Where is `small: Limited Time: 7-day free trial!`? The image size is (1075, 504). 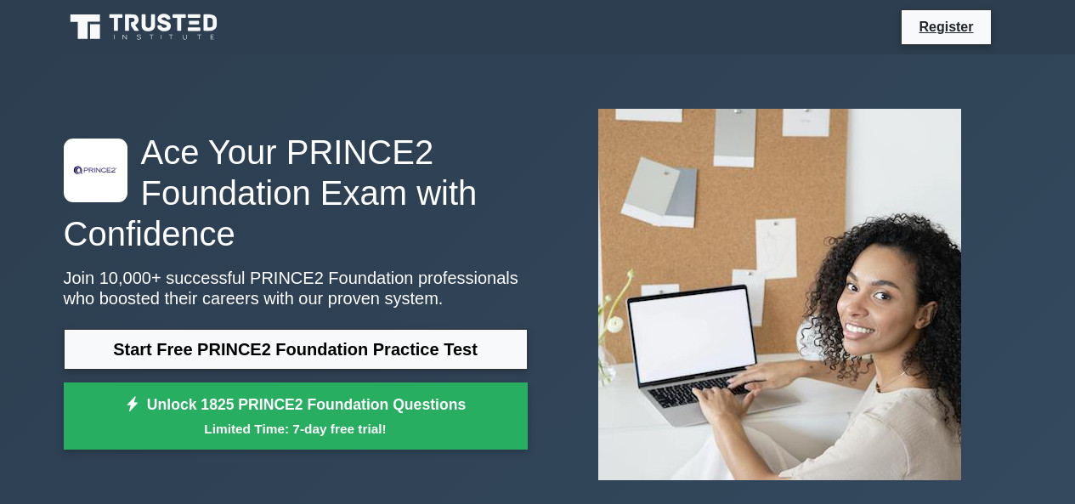
small: Limited Time: 7-day free trial! is located at coordinates (296, 428).